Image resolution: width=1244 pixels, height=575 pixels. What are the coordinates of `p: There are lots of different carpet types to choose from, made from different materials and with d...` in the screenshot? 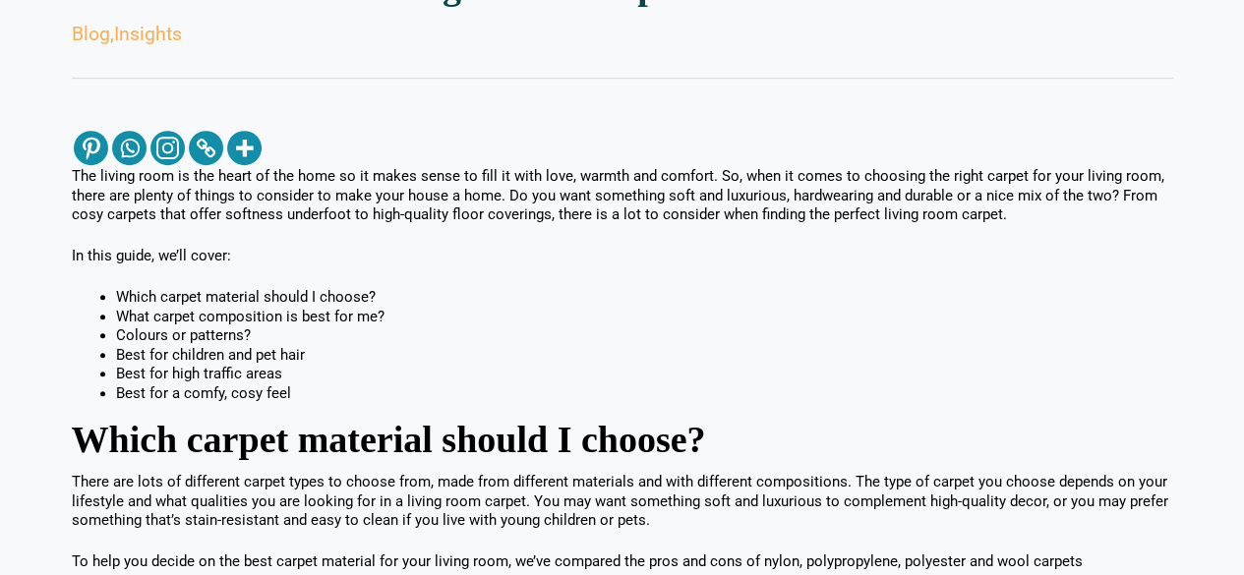 It's located at (622, 501).